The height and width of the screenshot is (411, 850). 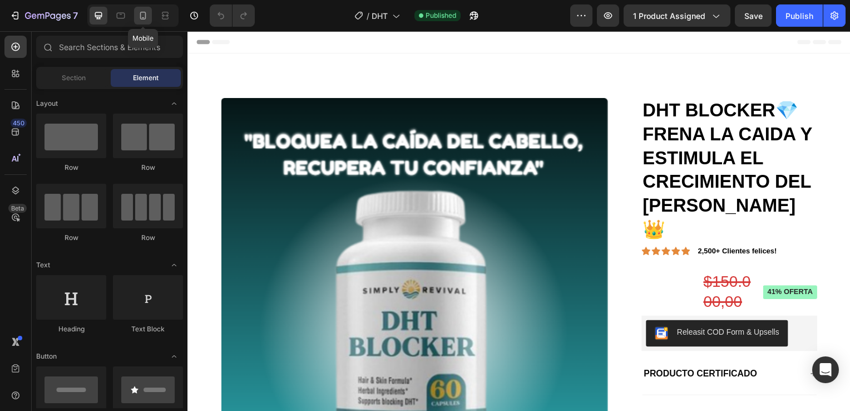 I want to click on input: Search Sections & Elements, so click(x=110, y=47).